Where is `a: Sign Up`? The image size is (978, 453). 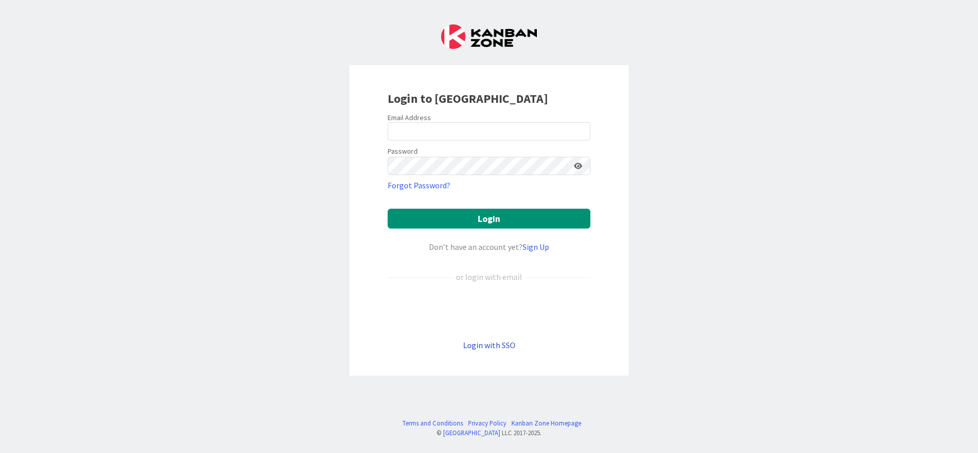
a: Sign Up is located at coordinates (536, 247).